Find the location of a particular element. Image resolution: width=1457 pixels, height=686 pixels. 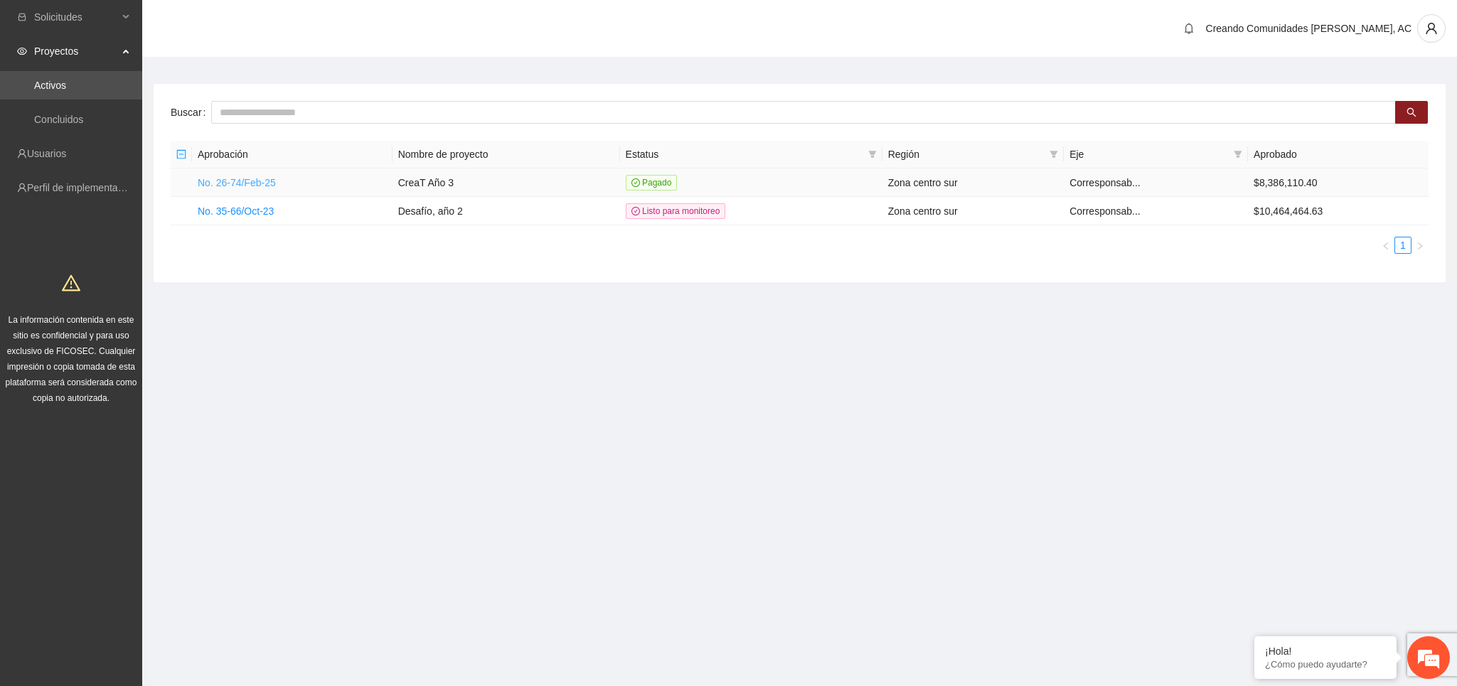

td: CreaT Año 3 is located at coordinates (506, 183).